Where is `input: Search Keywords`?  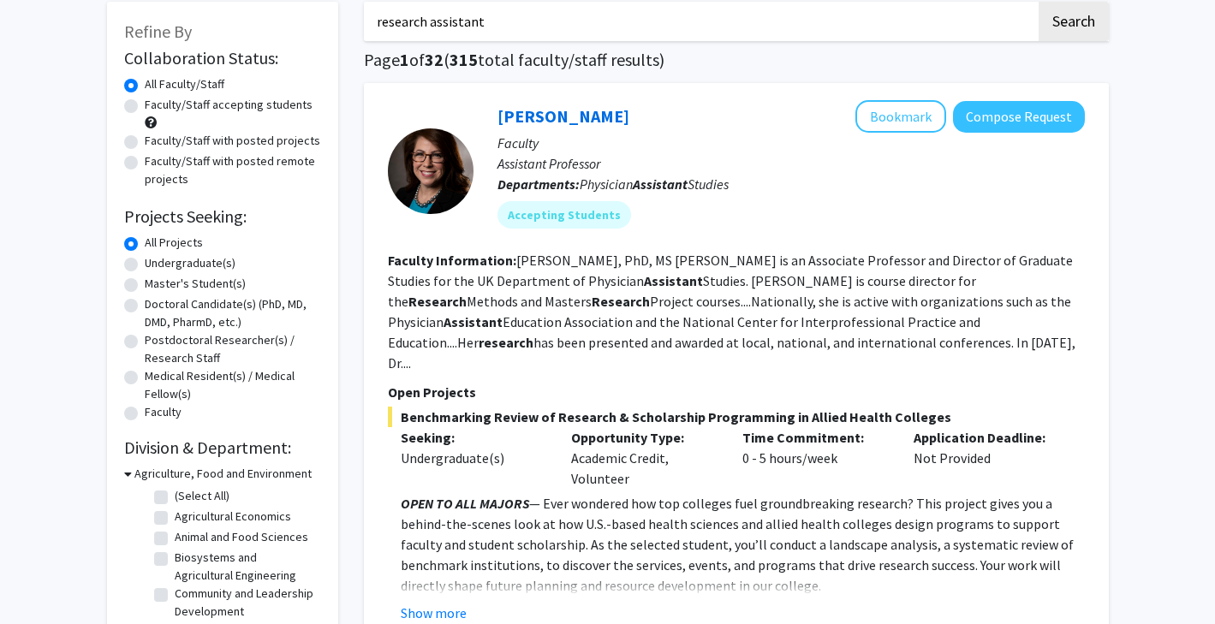
input: Search Keywords is located at coordinates (699, 21).